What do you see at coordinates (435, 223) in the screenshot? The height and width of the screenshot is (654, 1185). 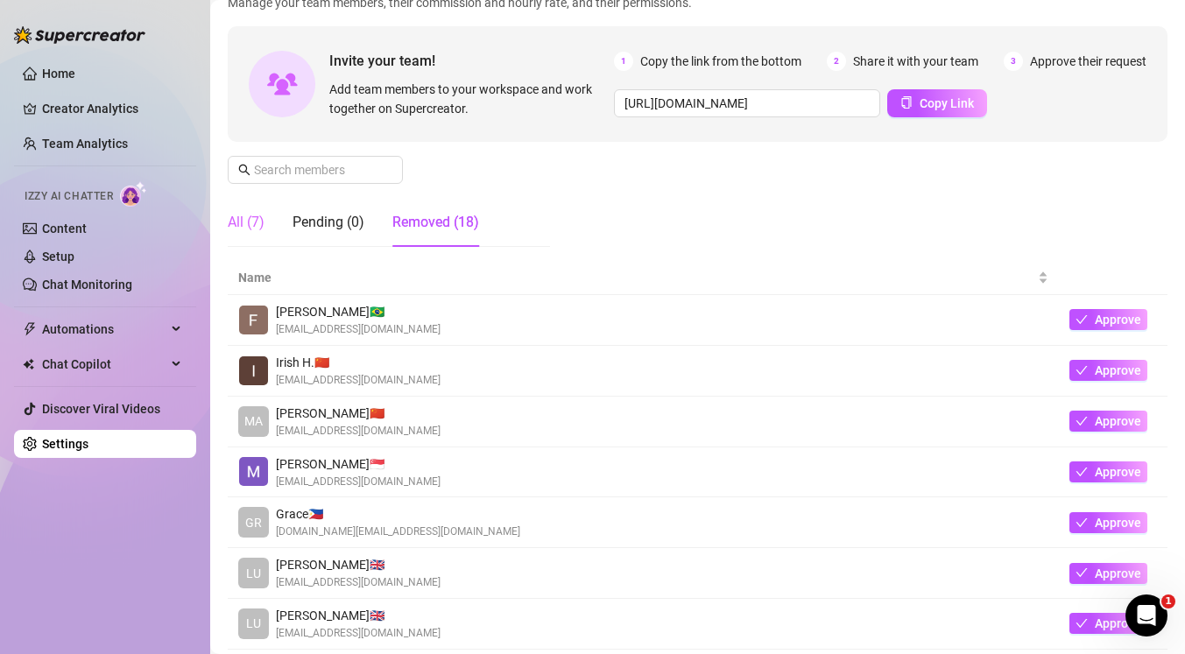 I see `div: Removed (18)` at bounding box center [435, 223].